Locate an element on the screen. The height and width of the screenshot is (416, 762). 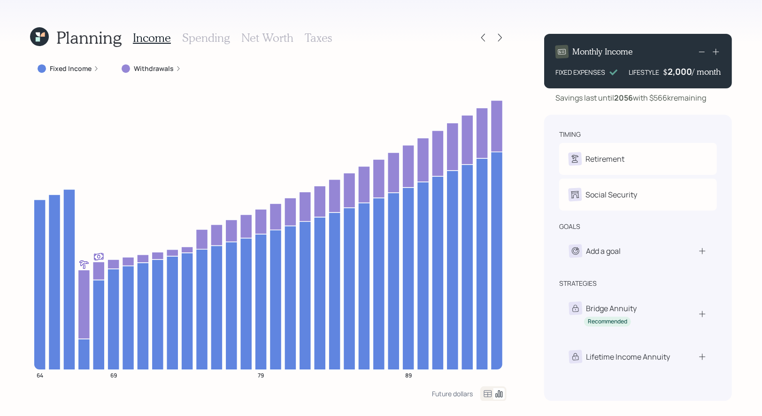
div: goals is located at coordinates (570, 226).